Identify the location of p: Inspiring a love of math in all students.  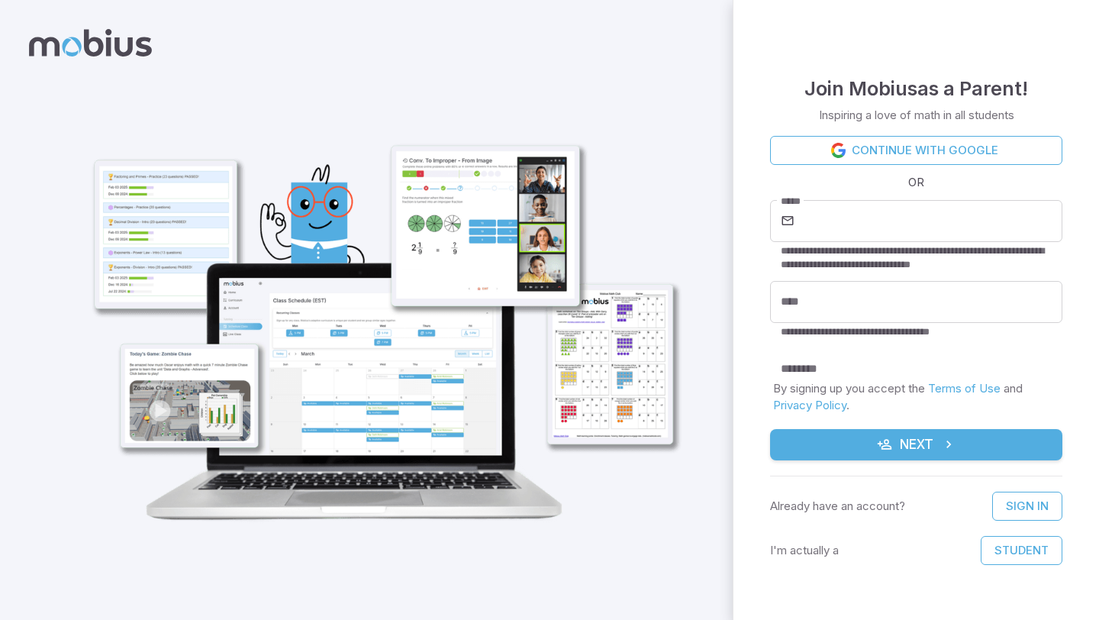
(917, 115).